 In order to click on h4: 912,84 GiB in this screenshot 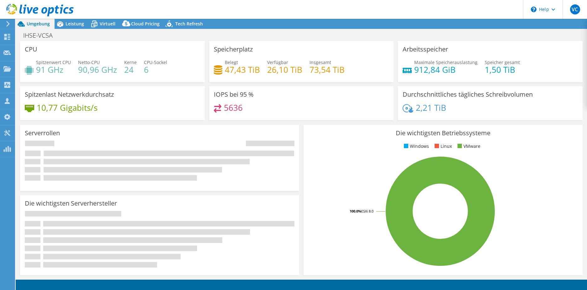, I will do `click(446, 70)`.